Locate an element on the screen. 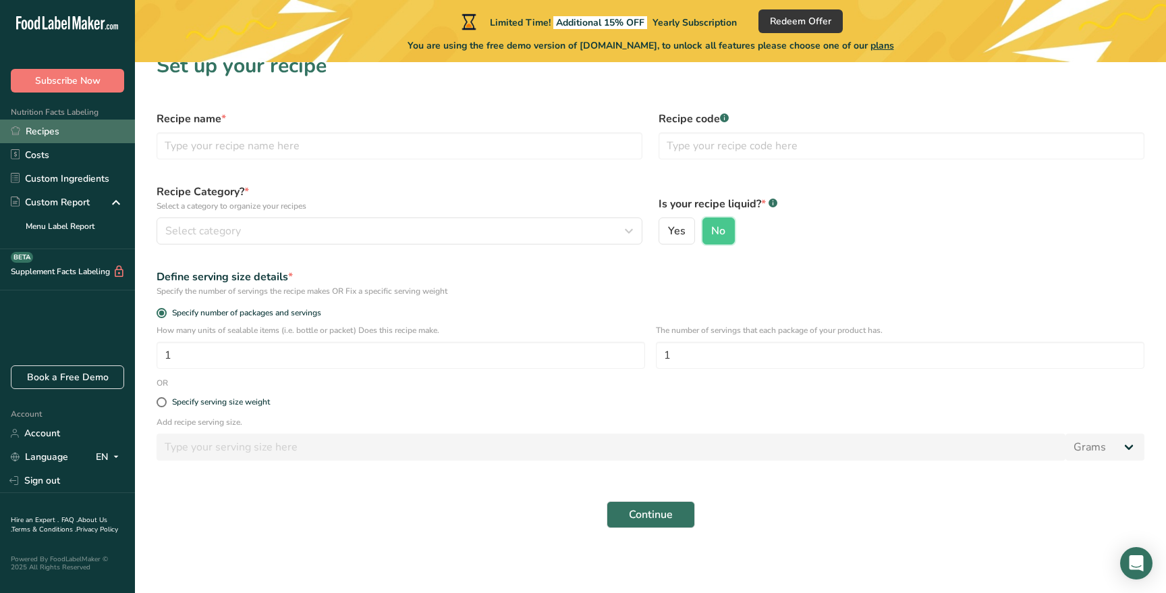 The height and width of the screenshot is (593, 1166). p: How many units of sealable items (i.e. bottle or packet) Does this recipe make. is located at coordinates (401, 330).